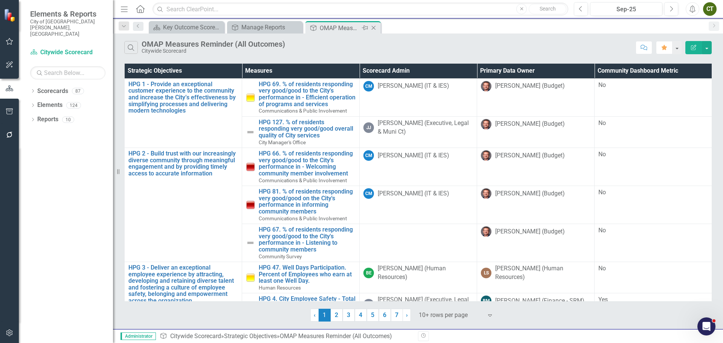  I want to click on img: No Information, so click(250, 306).